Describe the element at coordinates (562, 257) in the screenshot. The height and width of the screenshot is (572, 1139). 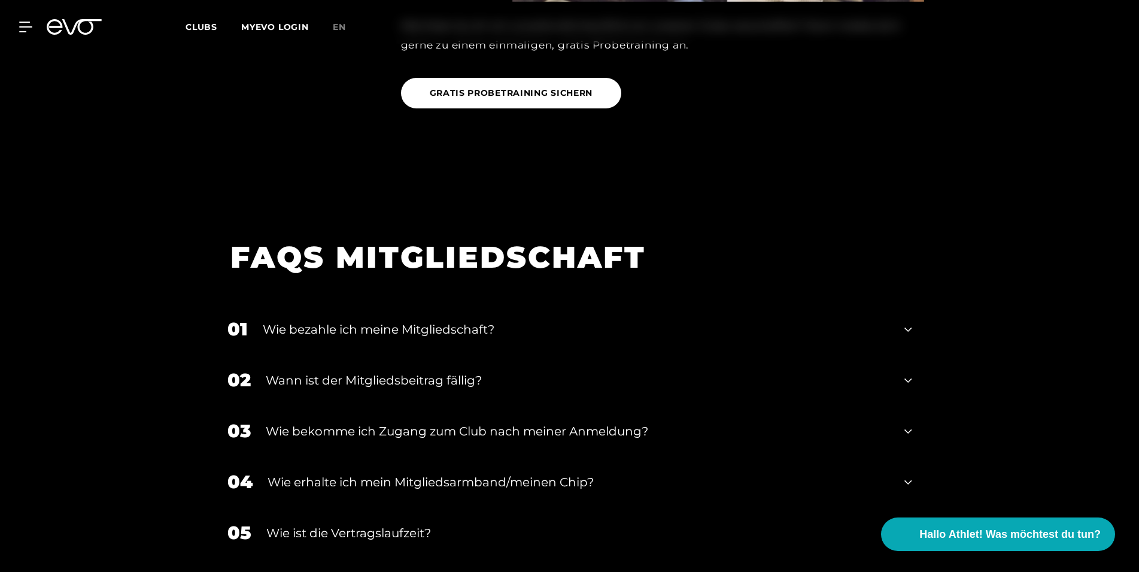
I see `h1: FAQS MITGLIEDSCHAFT` at that location.